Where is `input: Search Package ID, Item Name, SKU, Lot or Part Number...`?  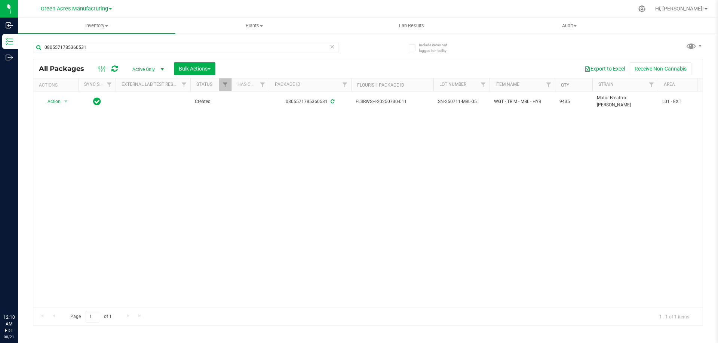
input: Search Package ID, Item Name, SKU, Lot or Part Number... is located at coordinates (185, 47).